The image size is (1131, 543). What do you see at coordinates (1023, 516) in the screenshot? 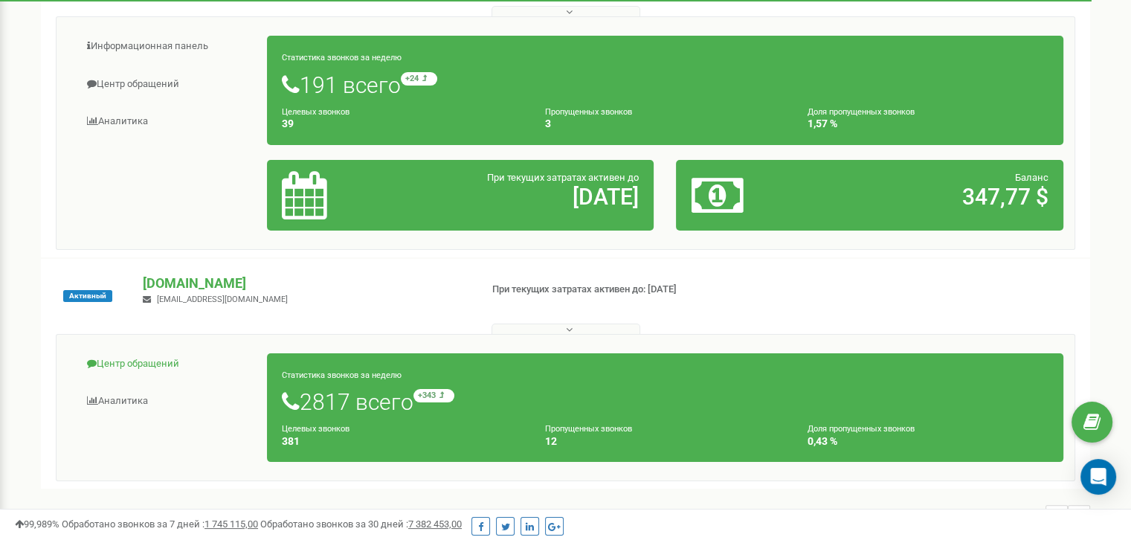
I see `span: 1 - 2 of 2` at bounding box center [1023, 516].